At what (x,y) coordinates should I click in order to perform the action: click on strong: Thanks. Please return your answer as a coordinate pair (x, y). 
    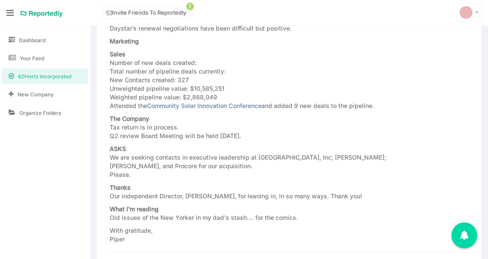
    Looking at the image, I should click on (120, 187).